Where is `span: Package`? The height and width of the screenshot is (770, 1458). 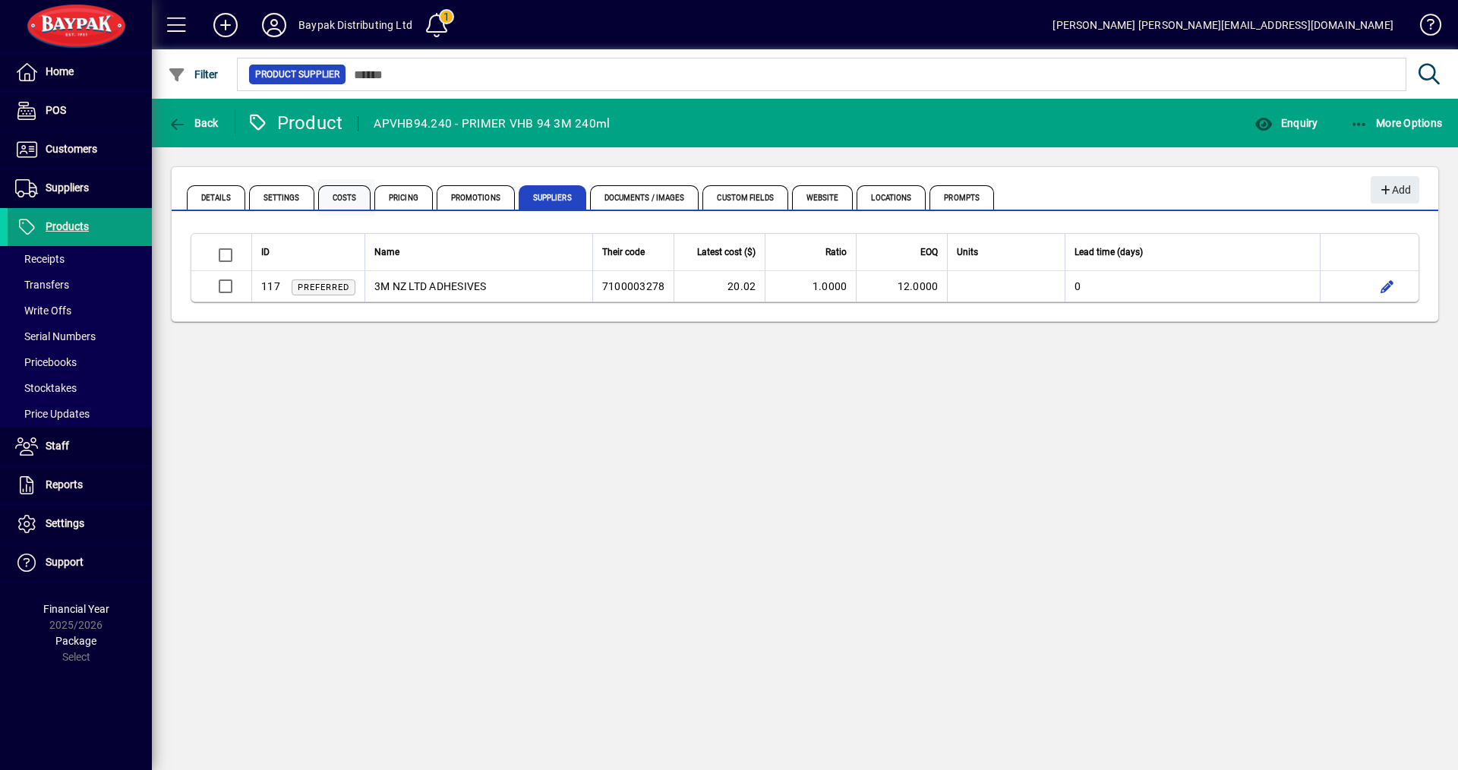 span: Package is located at coordinates (76, 641).